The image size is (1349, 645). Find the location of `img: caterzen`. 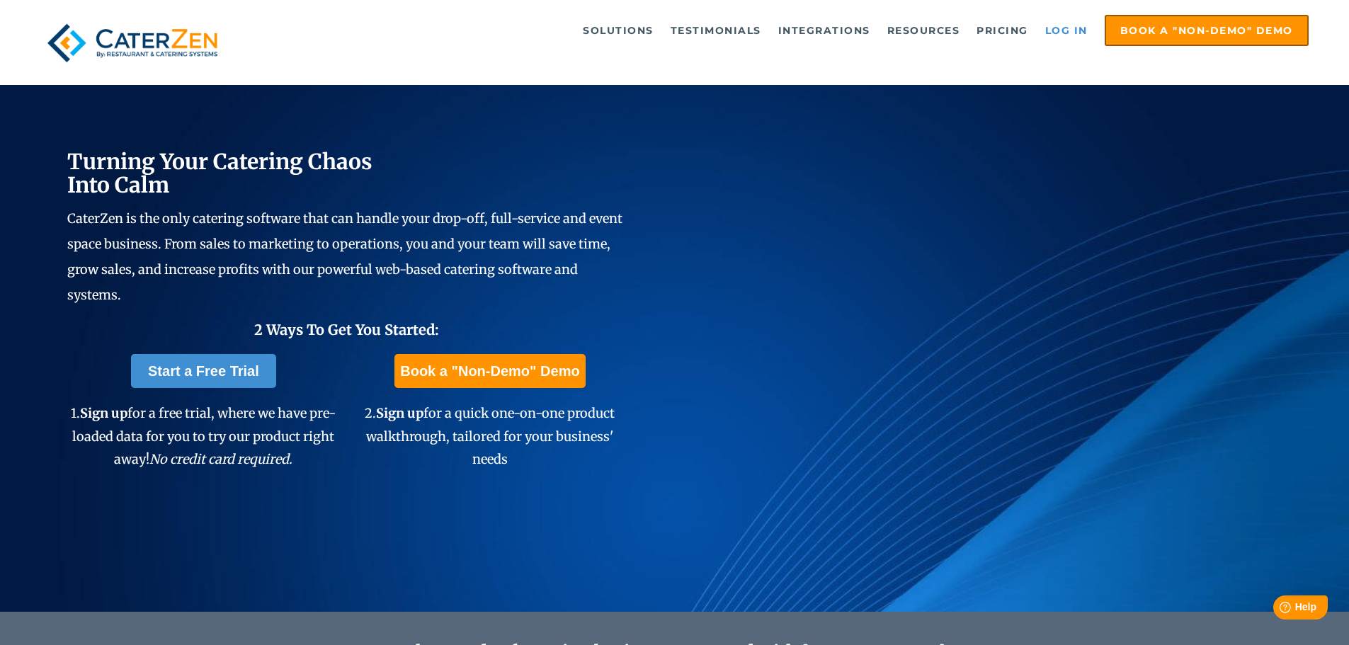

img: caterzen is located at coordinates (132, 43).